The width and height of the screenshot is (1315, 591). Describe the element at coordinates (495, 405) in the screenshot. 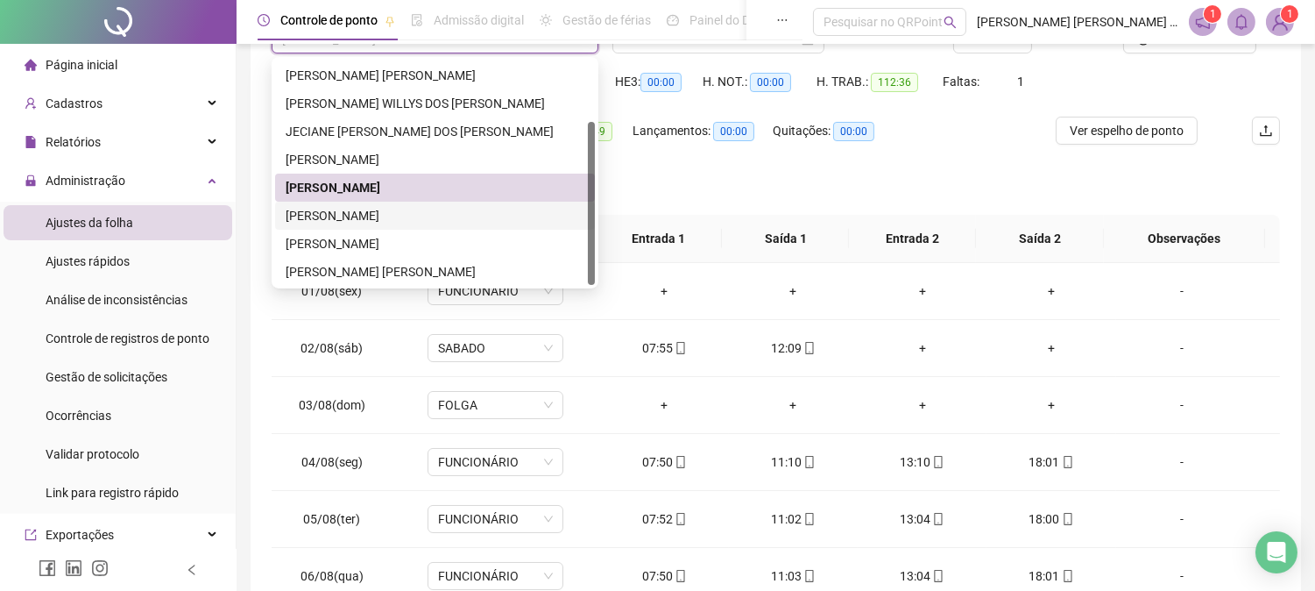

I see `span: FOLGA` at that location.